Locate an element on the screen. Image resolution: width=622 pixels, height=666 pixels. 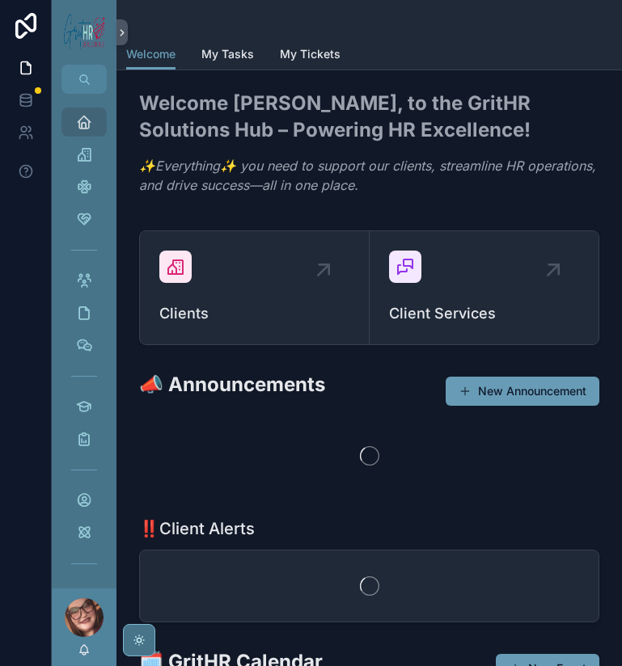
span: Clients is located at coordinates (254, 314).